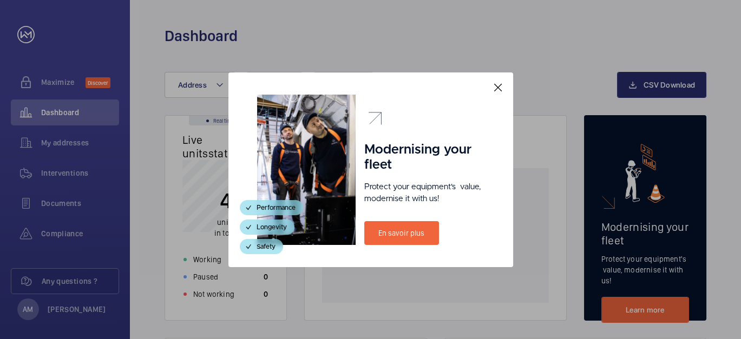 This screenshot has width=741, height=339. I want to click on p: Protect your equipment's value, modernise it with us!, so click(424, 193).